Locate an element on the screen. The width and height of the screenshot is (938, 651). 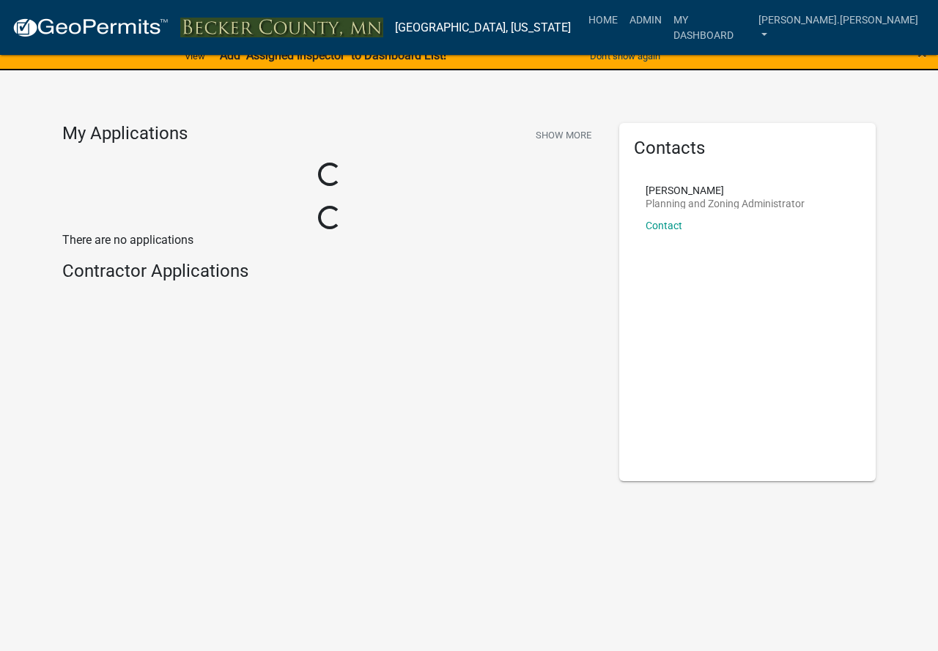
h4: Contractor Applications is located at coordinates (330, 271).